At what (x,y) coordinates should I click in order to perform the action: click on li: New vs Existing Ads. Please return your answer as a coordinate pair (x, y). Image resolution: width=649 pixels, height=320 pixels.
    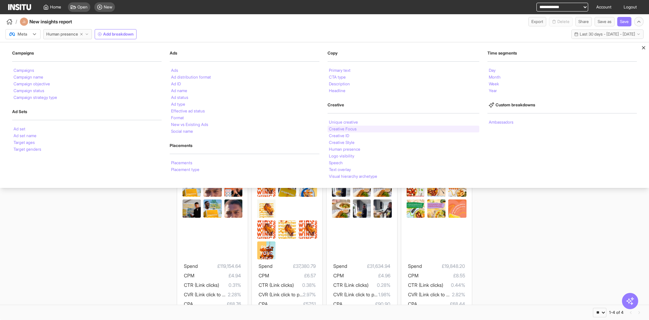
    Looking at the image, I should click on (190, 124).